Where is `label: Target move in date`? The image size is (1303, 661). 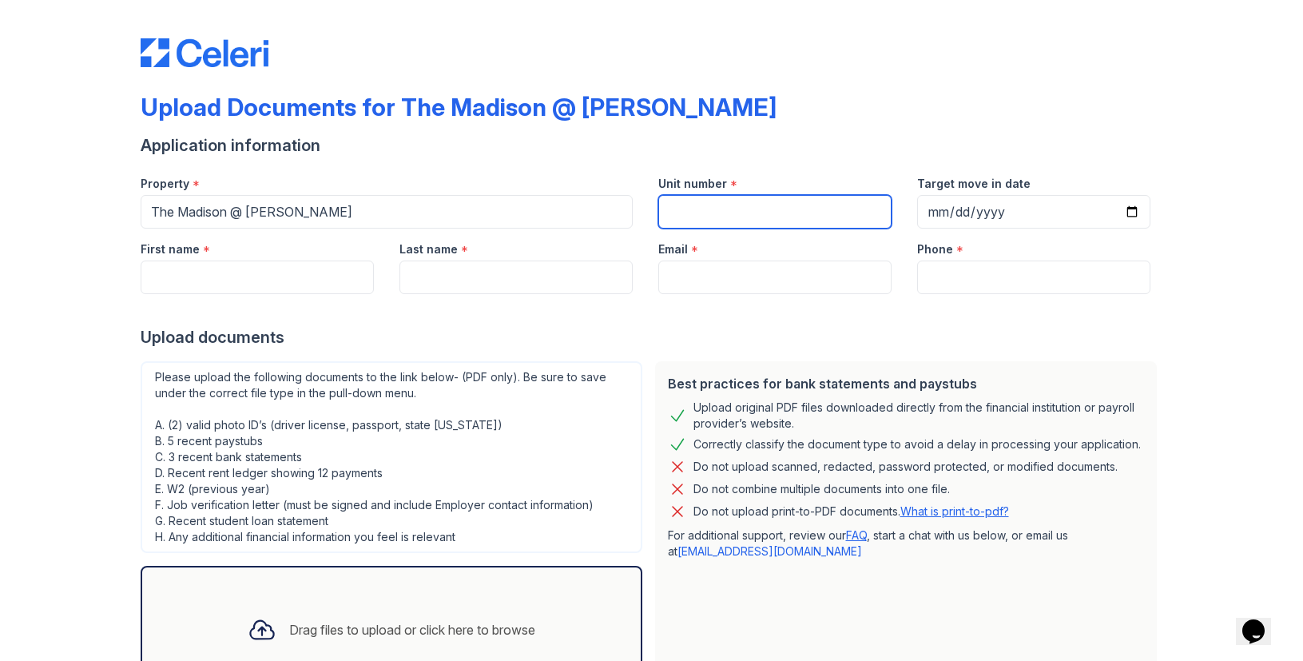 label: Target move in date is located at coordinates (974, 184).